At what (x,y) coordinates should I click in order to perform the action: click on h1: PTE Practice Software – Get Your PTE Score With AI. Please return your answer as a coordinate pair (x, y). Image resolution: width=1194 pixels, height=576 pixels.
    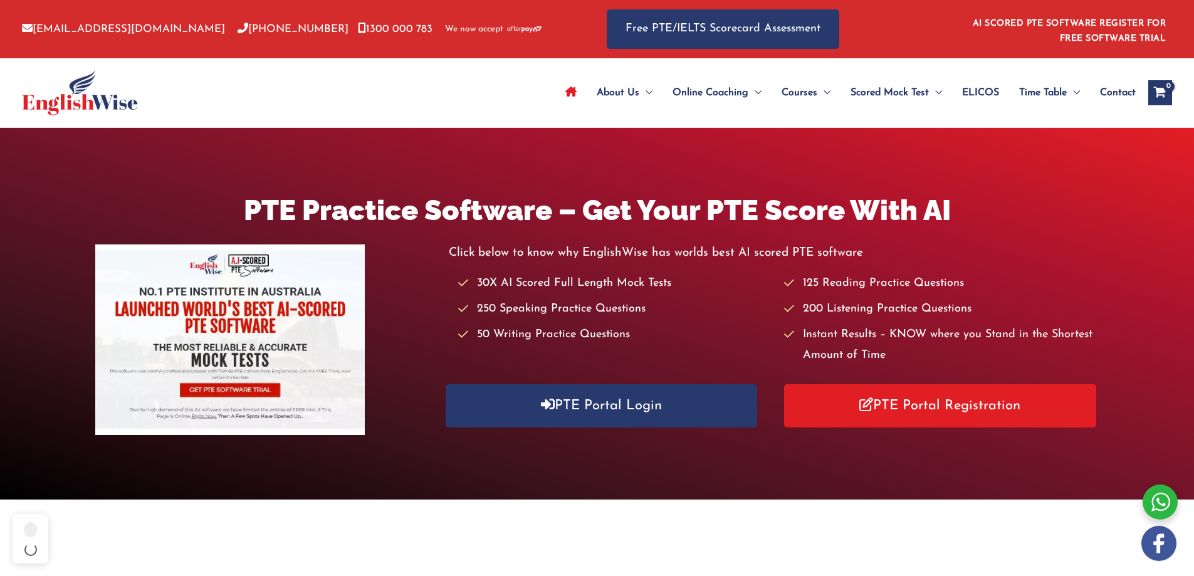
    Looking at the image, I should click on (596, 210).